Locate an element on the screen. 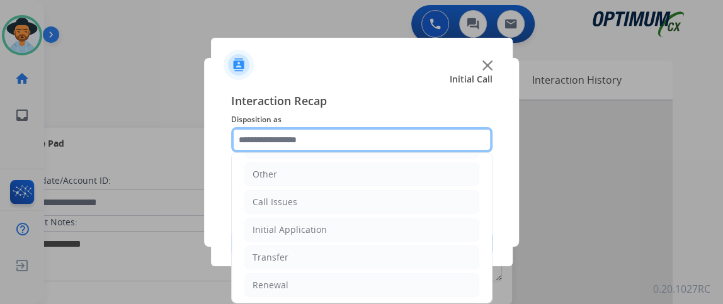 This screenshot has width=723, height=304. div: Initial Application is located at coordinates (290, 230).